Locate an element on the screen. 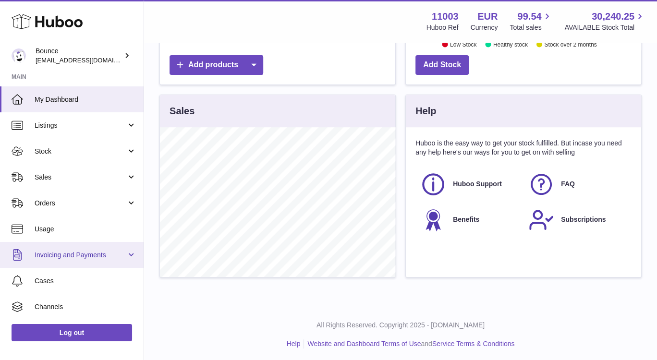  span: 99.54 is located at coordinates (529, 16).